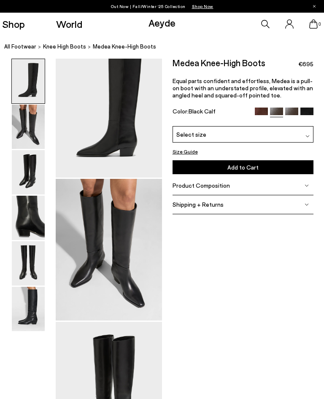 The width and height of the screenshot is (324, 399). What do you see at coordinates (65, 46) in the screenshot?
I see `a: knee high boots` at bounding box center [65, 46].